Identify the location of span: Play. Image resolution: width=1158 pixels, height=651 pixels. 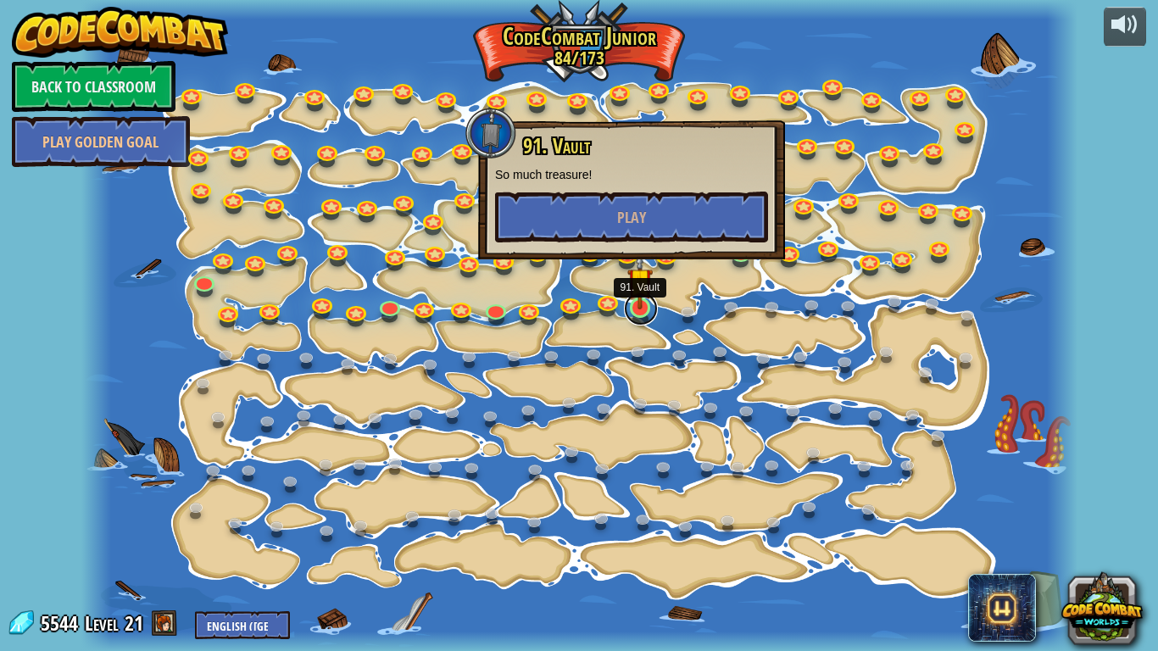
(632, 217).